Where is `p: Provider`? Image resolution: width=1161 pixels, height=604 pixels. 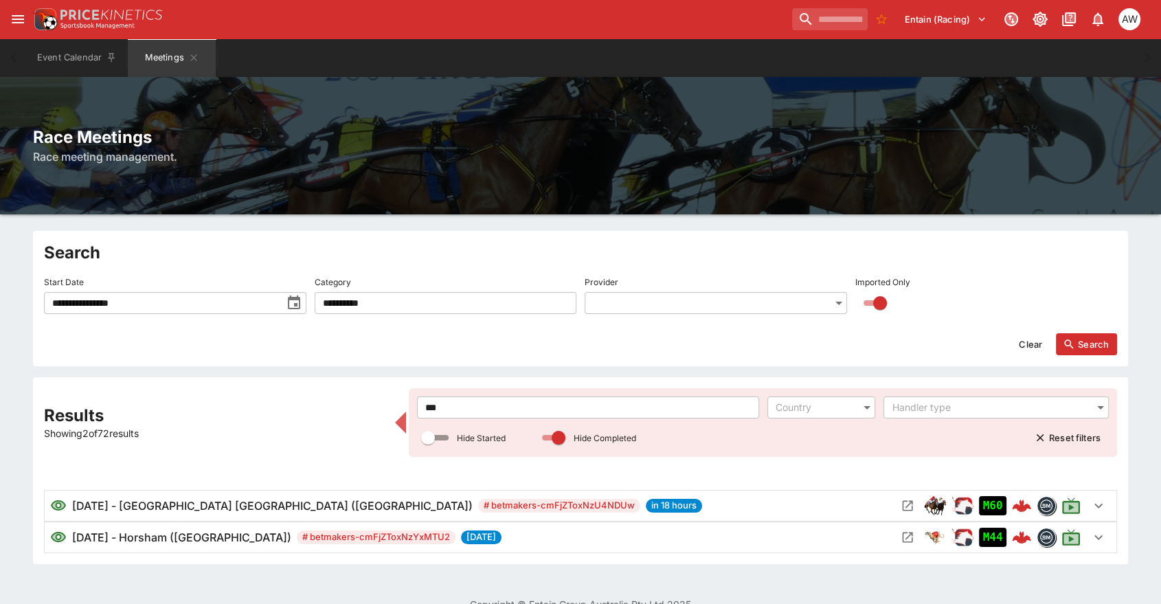 p: Provider is located at coordinates (601, 282).